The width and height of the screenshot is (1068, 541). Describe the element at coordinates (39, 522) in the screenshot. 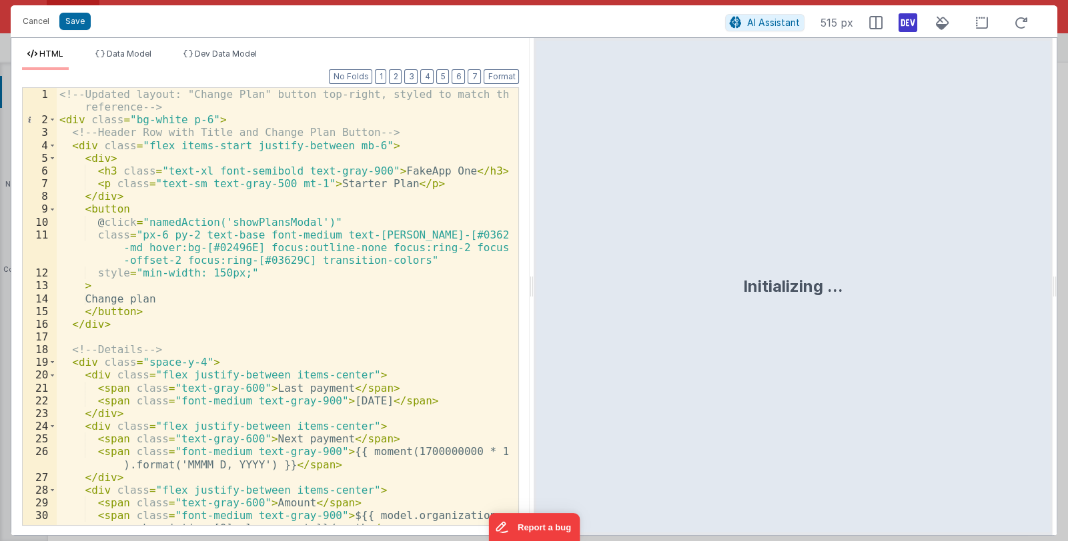

I see `div: 30` at that location.